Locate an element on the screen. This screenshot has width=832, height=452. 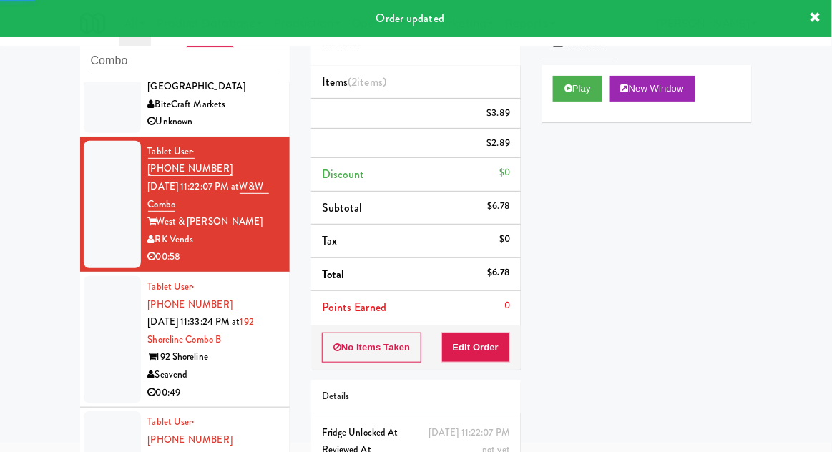
div: Fridge Unlocked At is located at coordinates (416, 433).